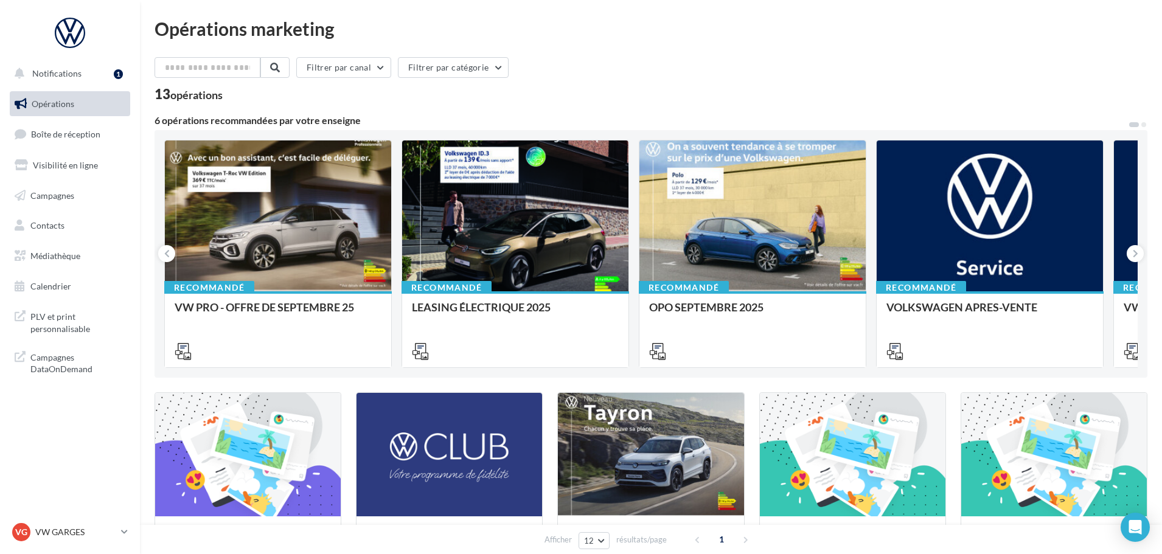  Describe the element at coordinates (75, 532) in the screenshot. I see `p: VW GARGES` at that location.